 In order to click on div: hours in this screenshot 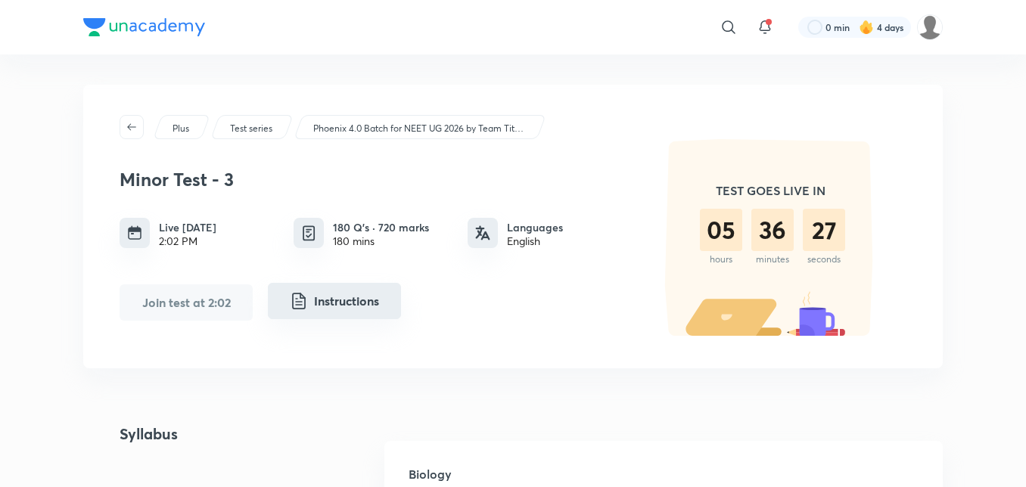, I will do `click(721, 259)`.